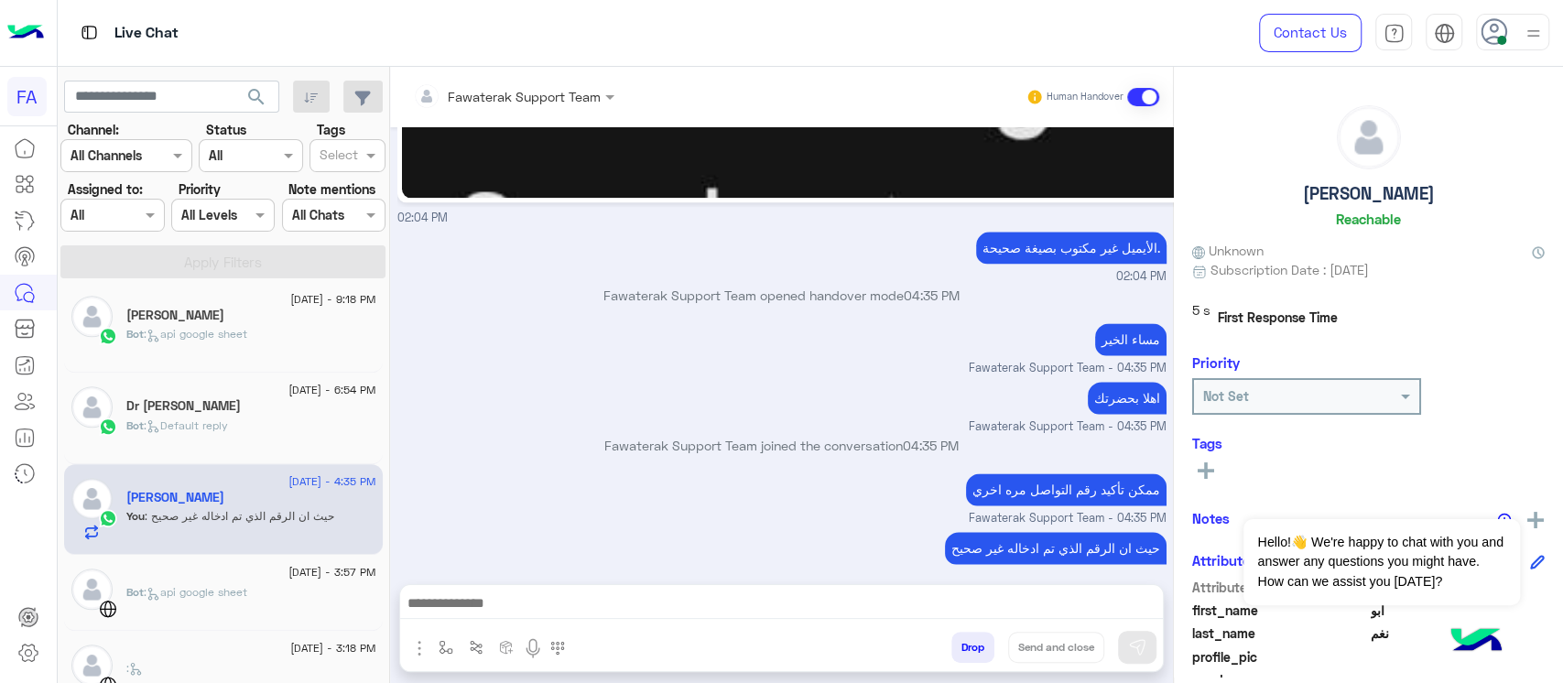 The width and height of the screenshot is (1563, 683). I want to click on label: Channel:, so click(93, 129).